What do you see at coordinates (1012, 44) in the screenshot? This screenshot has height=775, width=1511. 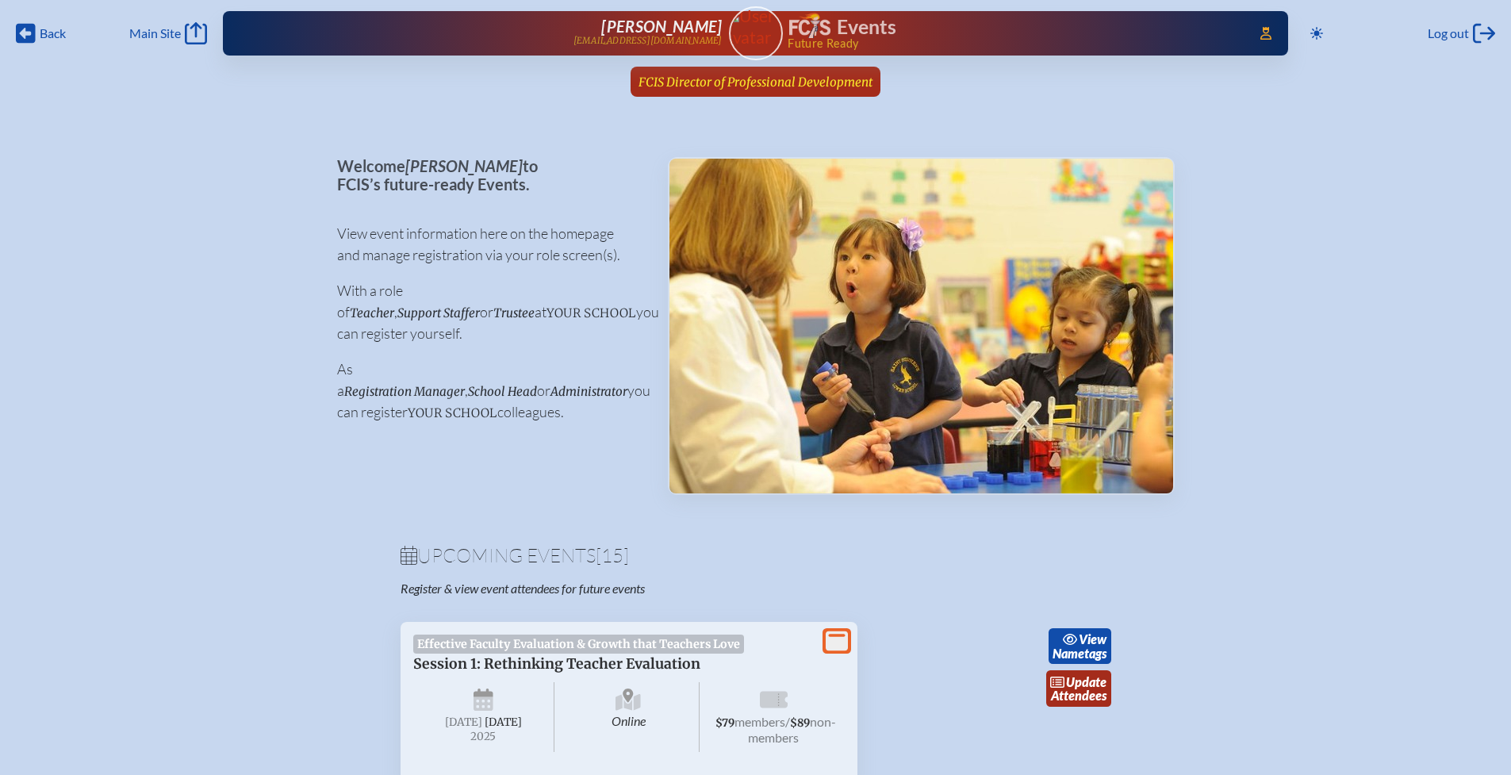 I see `span: Future Ready` at bounding box center [1012, 44].